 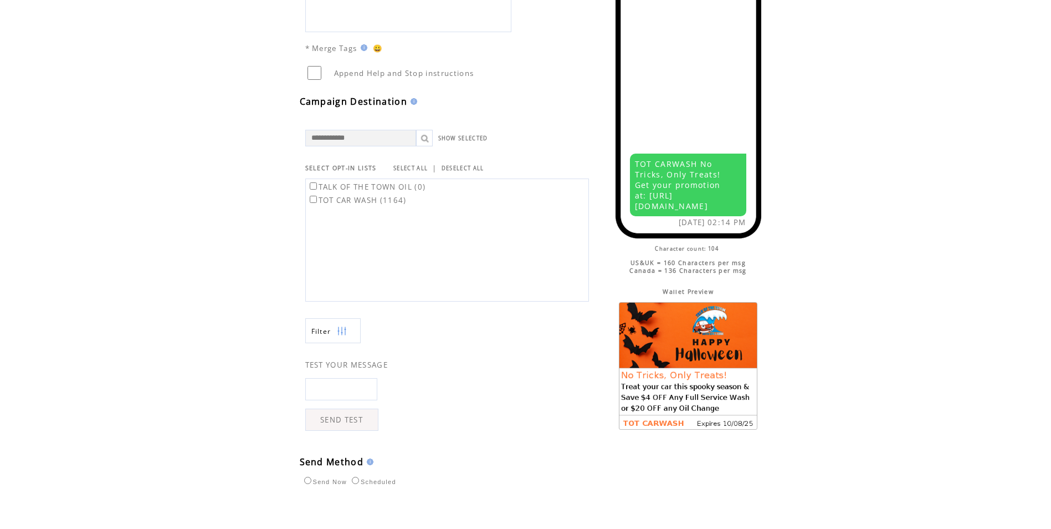 What do you see at coordinates (341, 168) in the screenshot?
I see `span: SELECT OPT-IN LISTS` at bounding box center [341, 168].